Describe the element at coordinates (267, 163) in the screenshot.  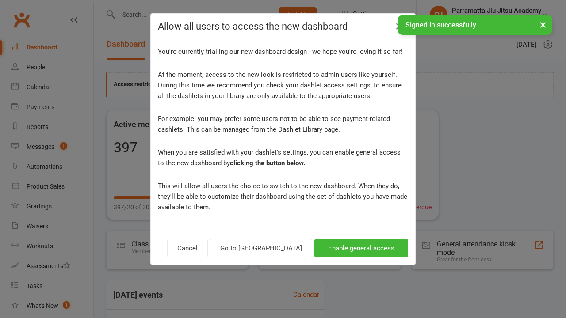
I see `strong: clicking the button below.` at that location.